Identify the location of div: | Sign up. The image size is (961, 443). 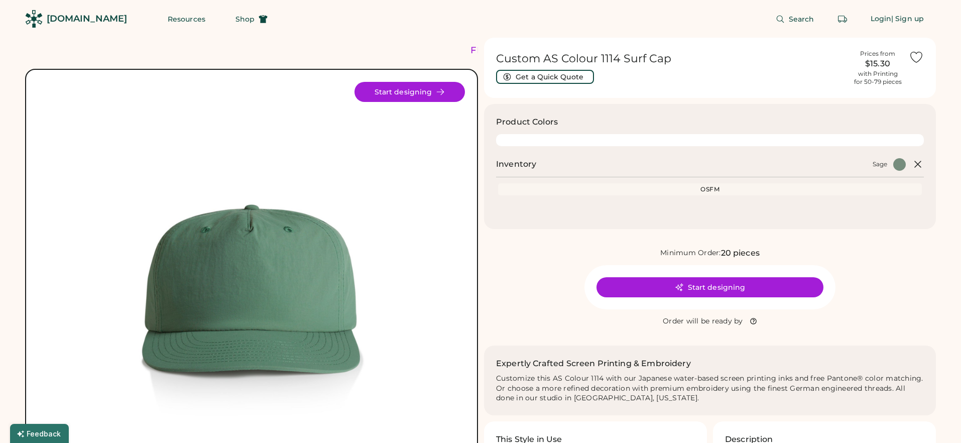
(907, 19).